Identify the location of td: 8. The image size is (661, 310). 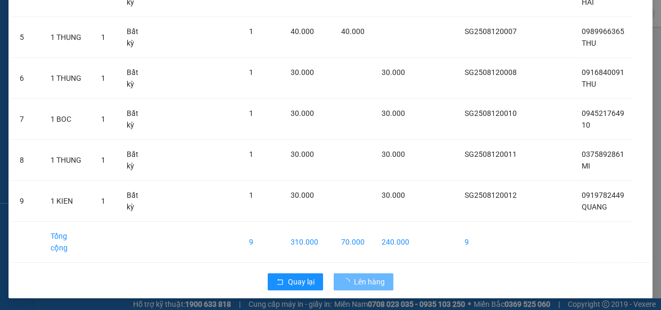
(27, 160).